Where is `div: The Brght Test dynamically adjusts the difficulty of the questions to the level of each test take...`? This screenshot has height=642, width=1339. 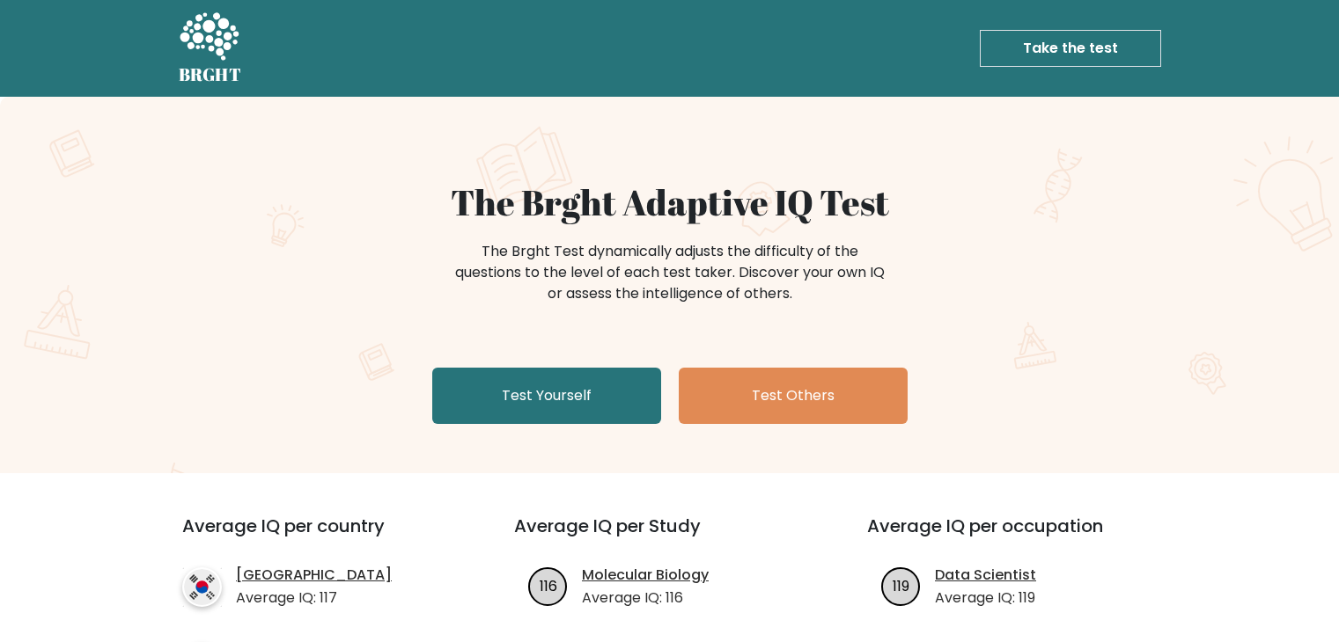 div: The Brght Test dynamically adjusts the difficulty of the questions to the level of each test take... is located at coordinates (670, 273).